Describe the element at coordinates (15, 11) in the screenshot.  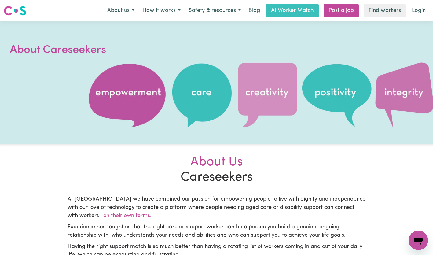
I see `a: Careseekers logo` at that location.